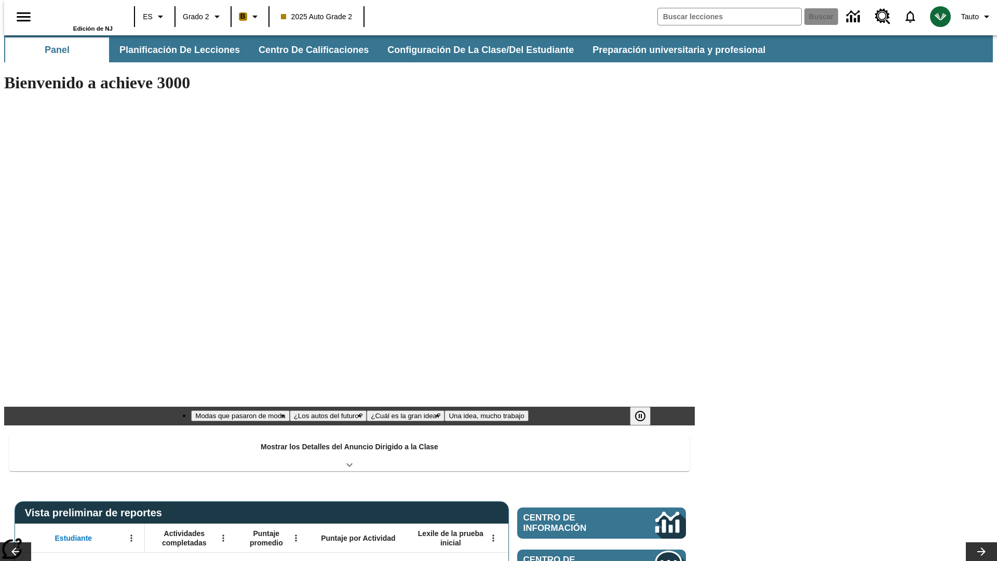 The width and height of the screenshot is (997, 561). Describe the element at coordinates (940, 17) in the screenshot. I see `button: Escoja un nuevo avatar` at that location.